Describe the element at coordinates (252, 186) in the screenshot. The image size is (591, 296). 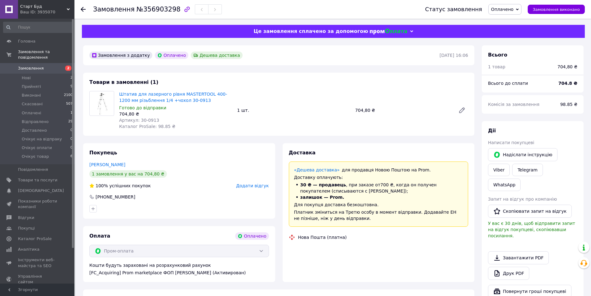
I see `span: Додати відгук` at that location.